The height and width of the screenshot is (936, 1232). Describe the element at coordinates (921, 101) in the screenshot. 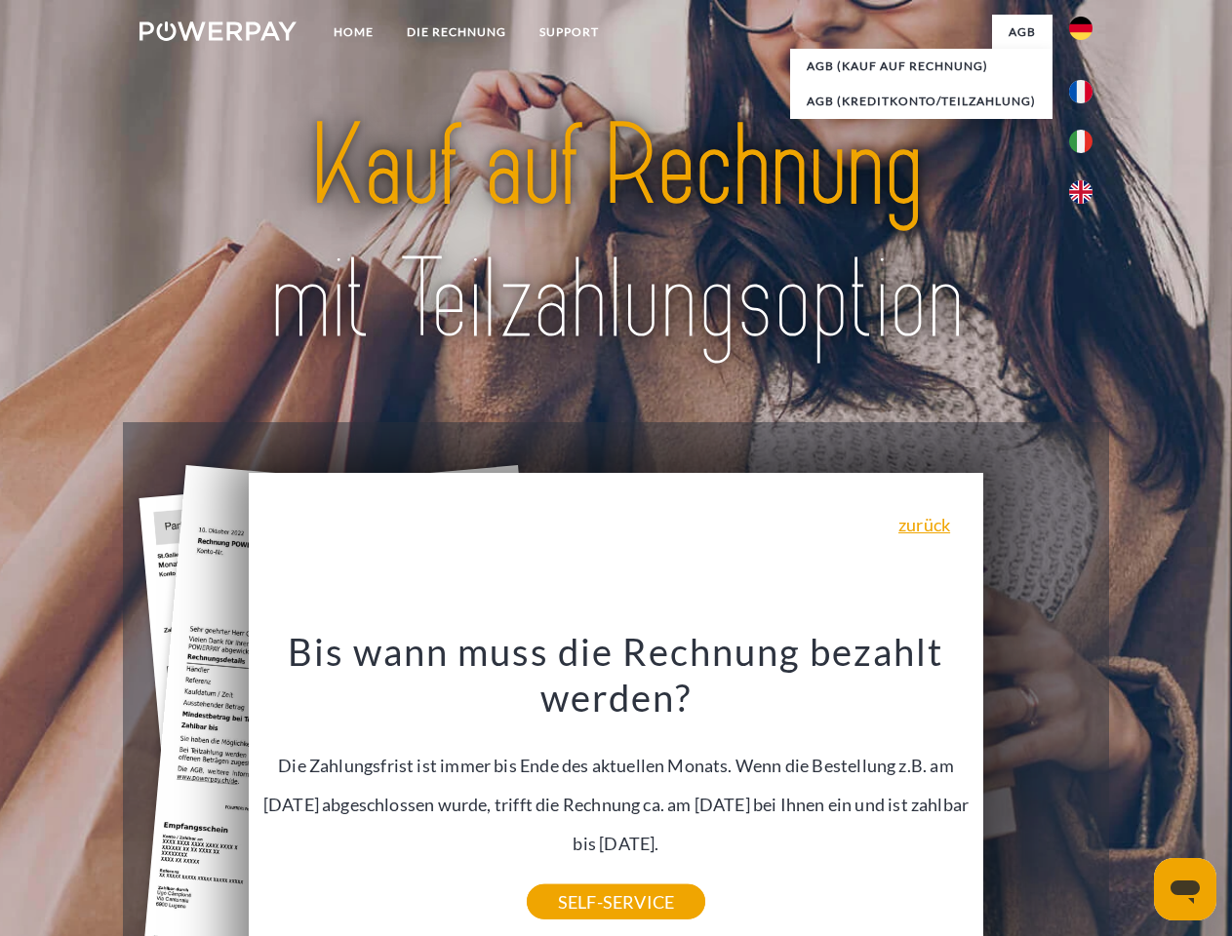

I see `a: AGB (Kreditkonto/Teilzahlung)` at that location.